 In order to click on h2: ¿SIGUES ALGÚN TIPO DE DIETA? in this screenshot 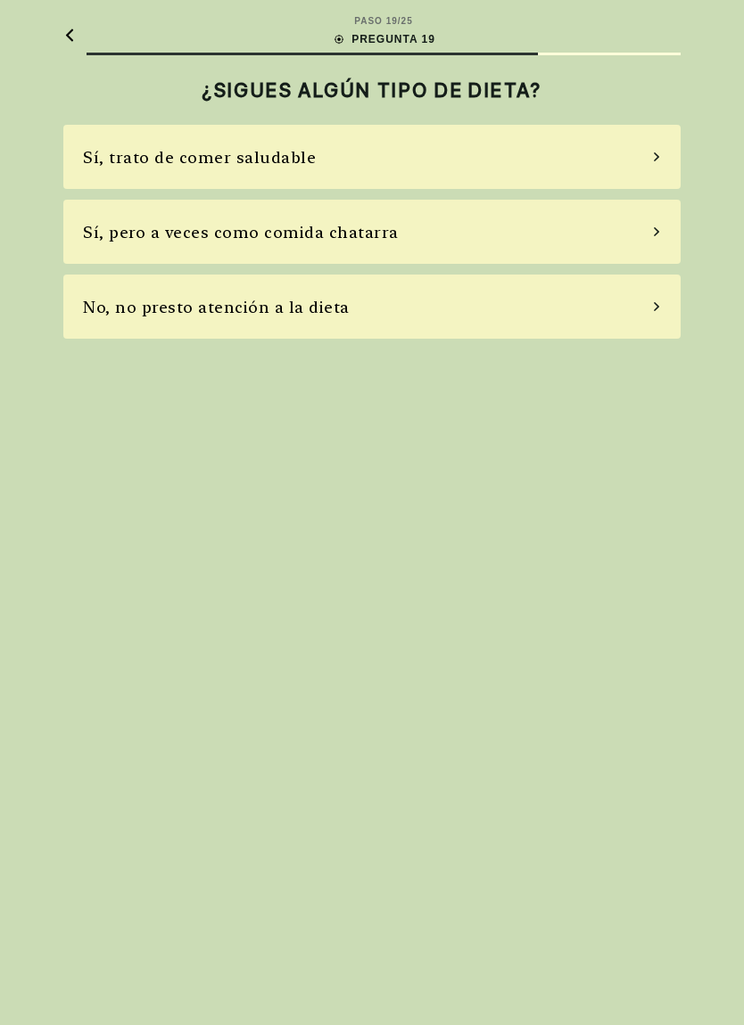, I will do `click(372, 90)`.